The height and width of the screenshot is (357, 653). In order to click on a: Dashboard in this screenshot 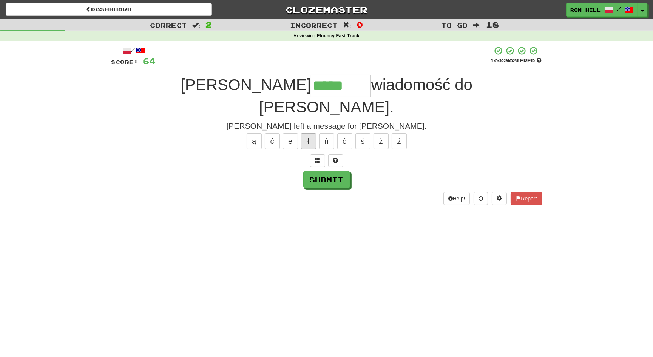, I will do `click(109, 9)`.